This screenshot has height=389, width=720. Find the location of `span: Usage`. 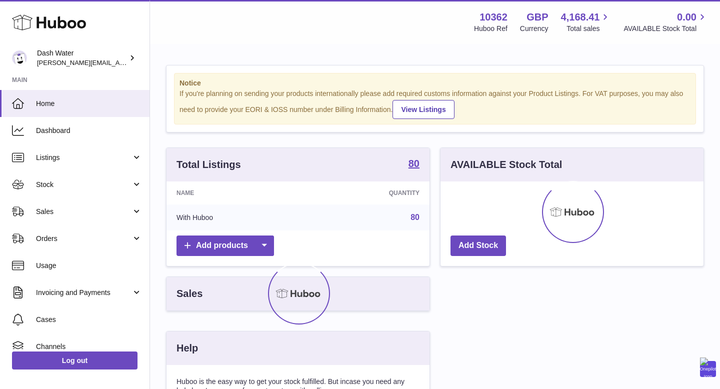

span: Usage is located at coordinates (89, 265).